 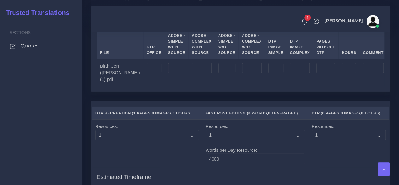 I want to click on a: Trusted Translations, so click(x=35, y=13).